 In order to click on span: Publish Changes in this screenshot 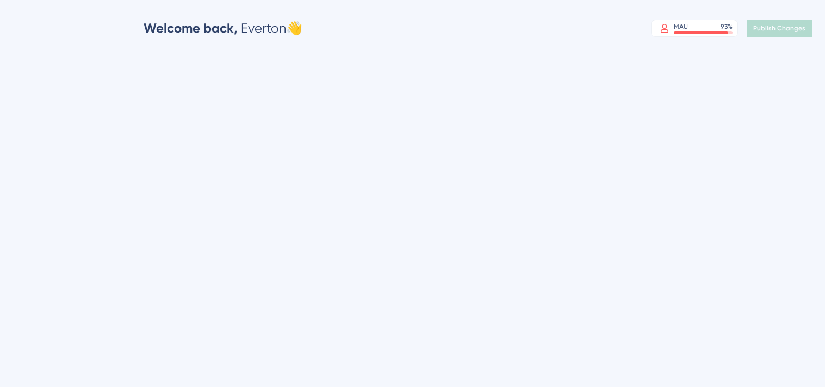, I will do `click(780, 28)`.